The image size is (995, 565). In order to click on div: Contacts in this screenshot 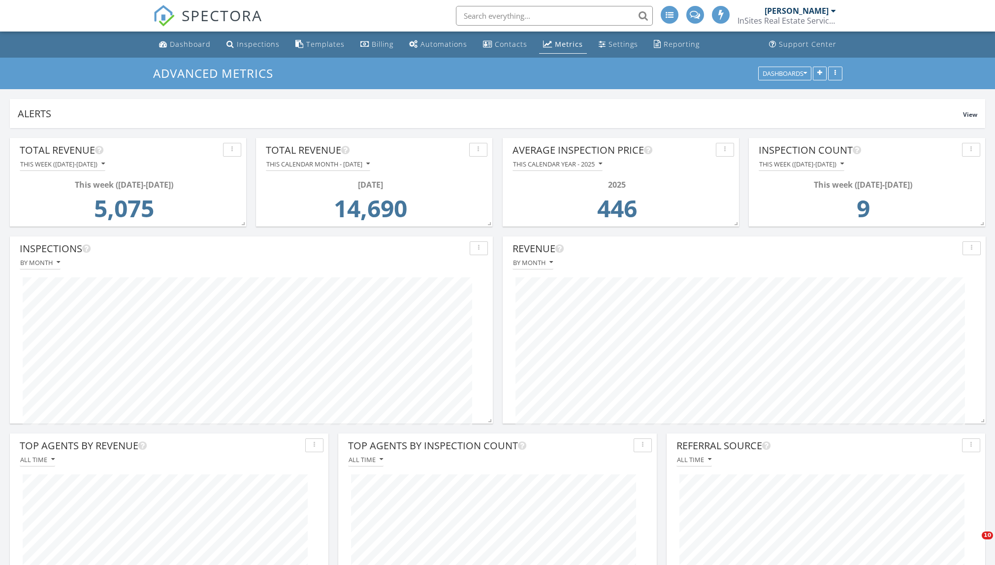, I will do `click(511, 44)`.